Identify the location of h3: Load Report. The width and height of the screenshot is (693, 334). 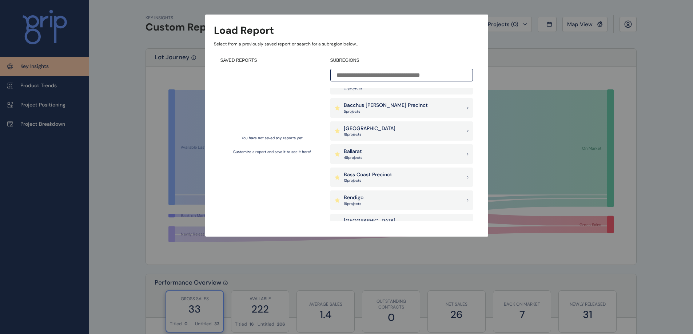
(244, 30).